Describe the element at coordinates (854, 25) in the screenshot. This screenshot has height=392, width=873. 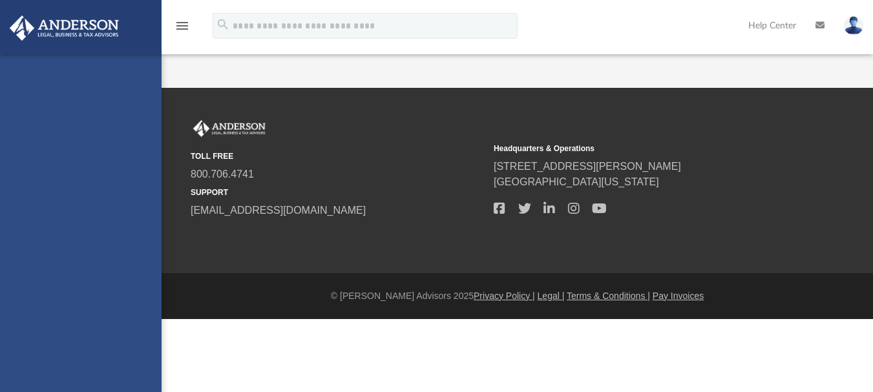
I see `img: User Pic` at that location.